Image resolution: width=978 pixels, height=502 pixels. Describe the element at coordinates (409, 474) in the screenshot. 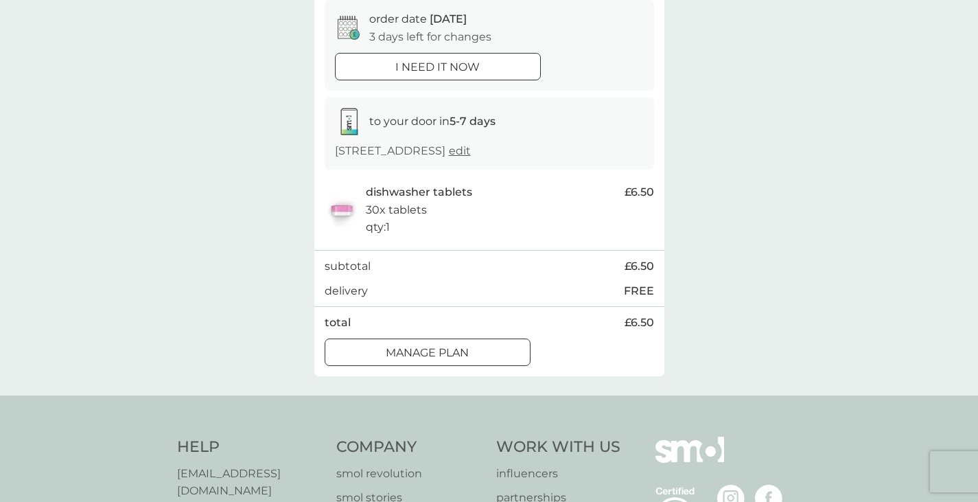

I see `p: smol revolution` at that location.